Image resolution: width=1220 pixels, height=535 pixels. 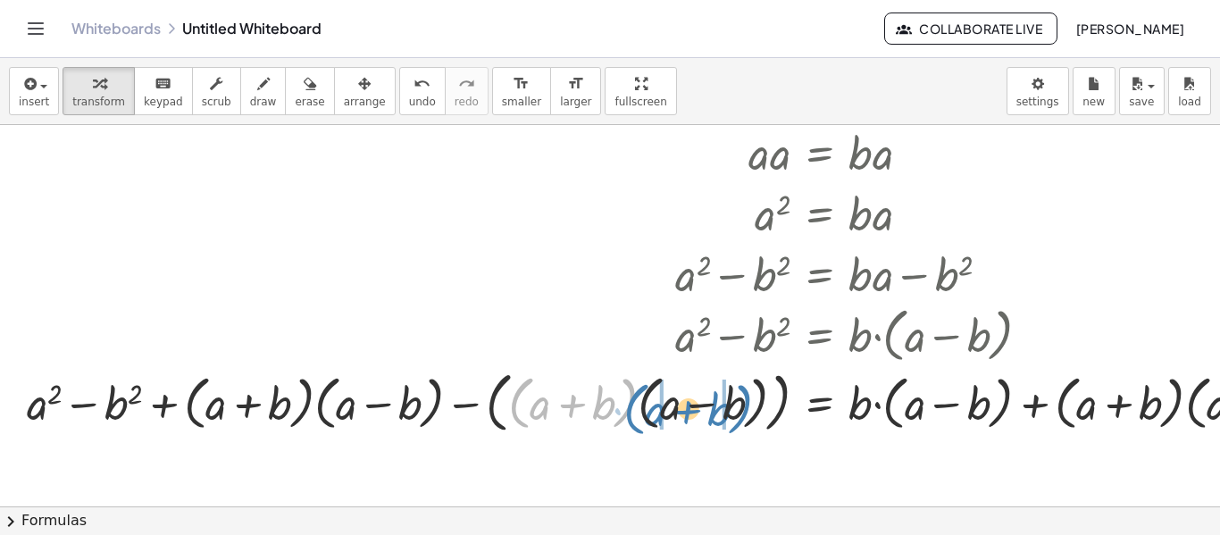 What do you see at coordinates (971, 29) in the screenshot?
I see `span: Collaborate Live` at bounding box center [971, 29].